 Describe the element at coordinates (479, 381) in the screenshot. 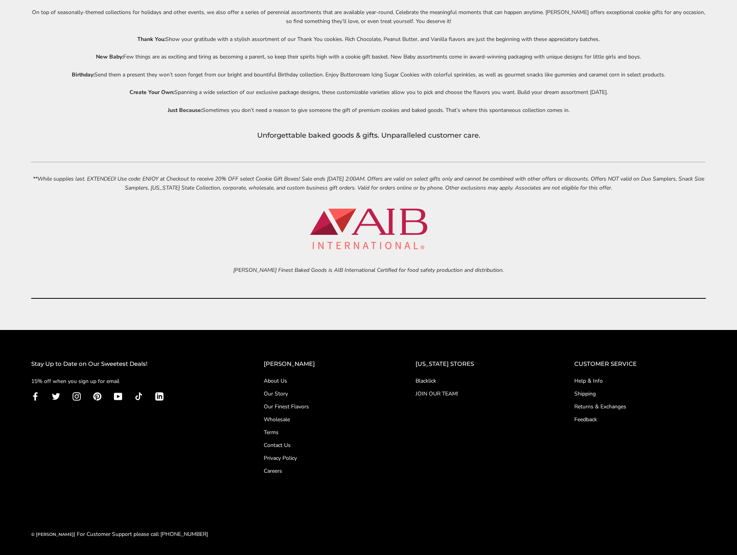

I see `a: Blacklick` at that location.